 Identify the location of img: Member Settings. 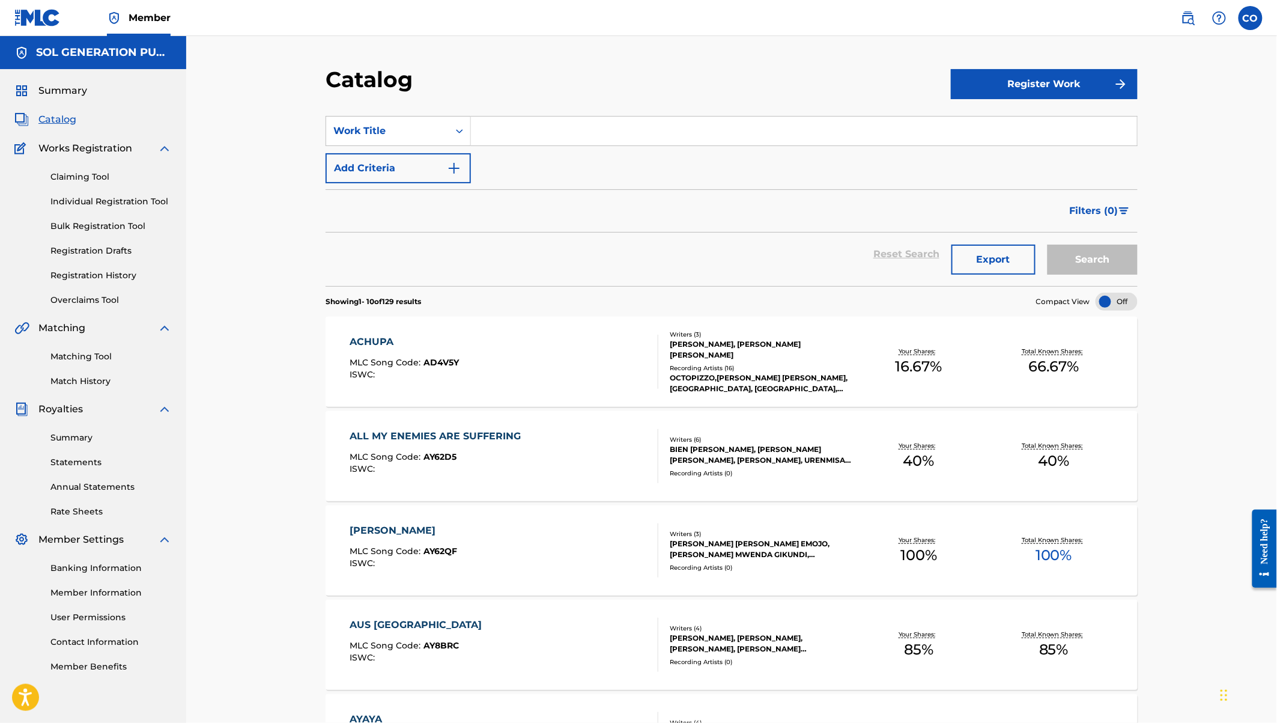
(22, 539).